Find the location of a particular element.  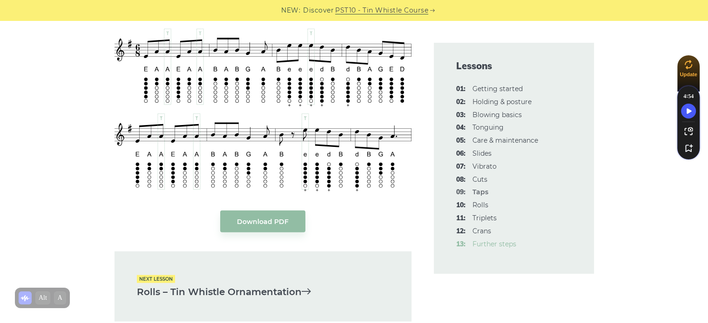

a: PST10 - Tin Whistle Course is located at coordinates (381, 10).